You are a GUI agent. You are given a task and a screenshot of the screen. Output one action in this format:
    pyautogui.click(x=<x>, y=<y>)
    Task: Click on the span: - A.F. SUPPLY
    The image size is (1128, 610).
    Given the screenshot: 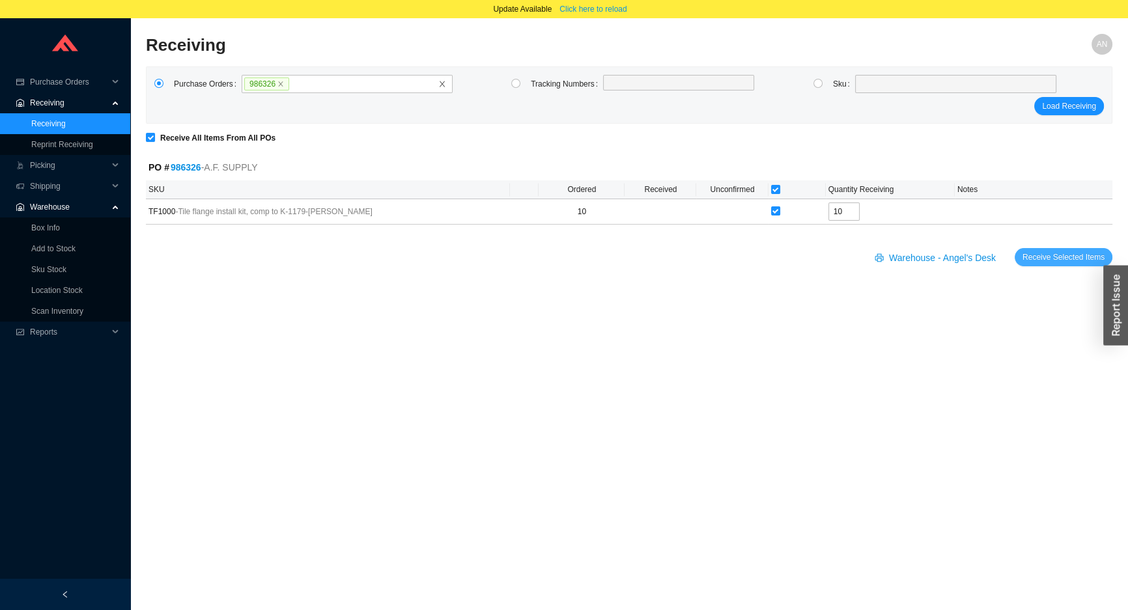 What is the action you would take?
    pyautogui.click(x=229, y=167)
    